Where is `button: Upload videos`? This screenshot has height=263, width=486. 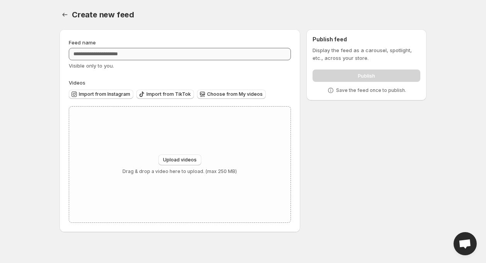
button: Upload videos is located at coordinates (180, 160).